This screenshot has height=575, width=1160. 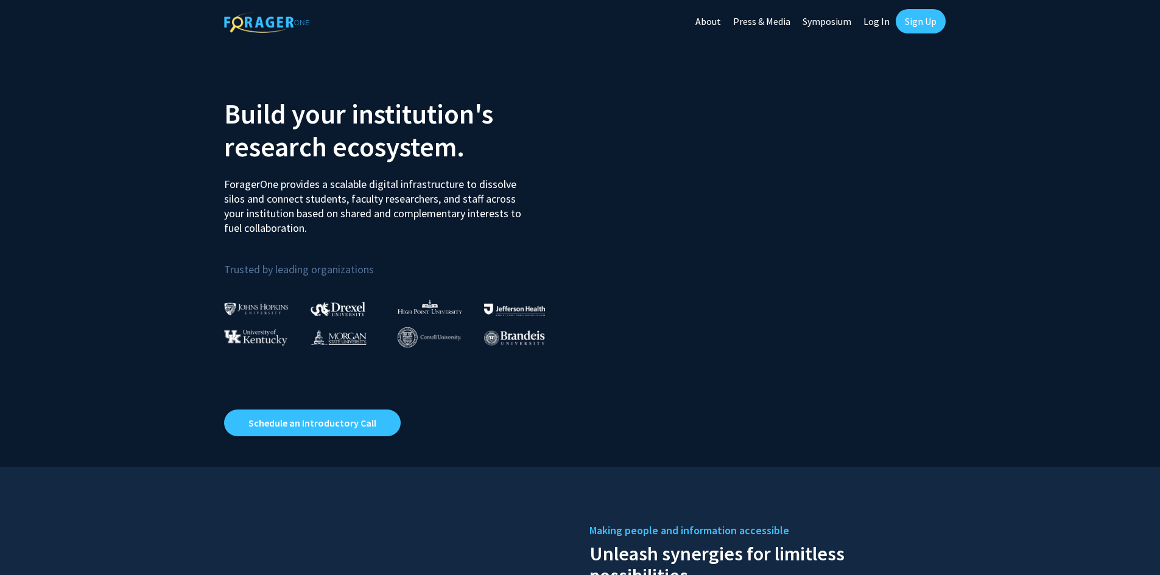 What do you see at coordinates (514, 309) in the screenshot?
I see `img: Thomas Jefferson University` at bounding box center [514, 309].